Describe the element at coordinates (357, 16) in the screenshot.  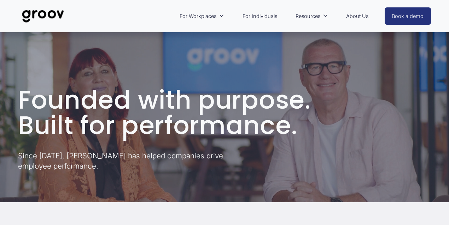
I see `a: About Us` at that location.